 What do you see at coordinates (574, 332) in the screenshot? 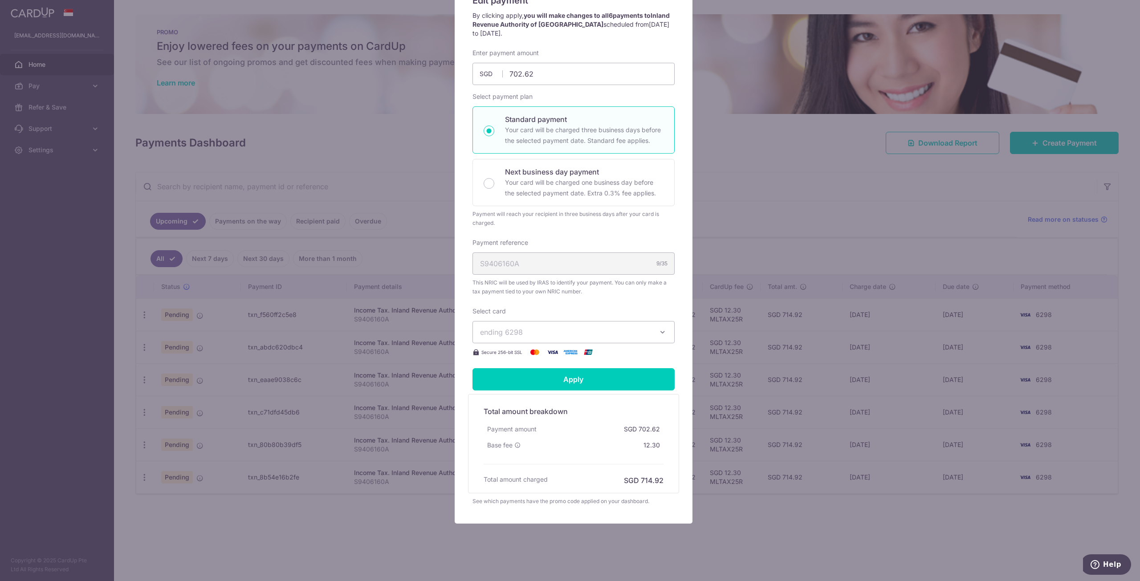
I see `button: ending 6298` at bounding box center [574, 332].